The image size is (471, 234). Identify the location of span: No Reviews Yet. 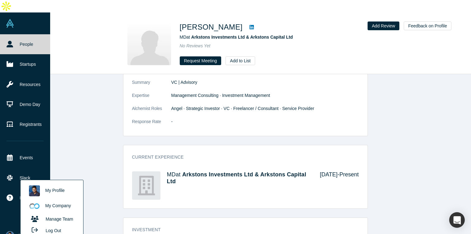
(195, 46).